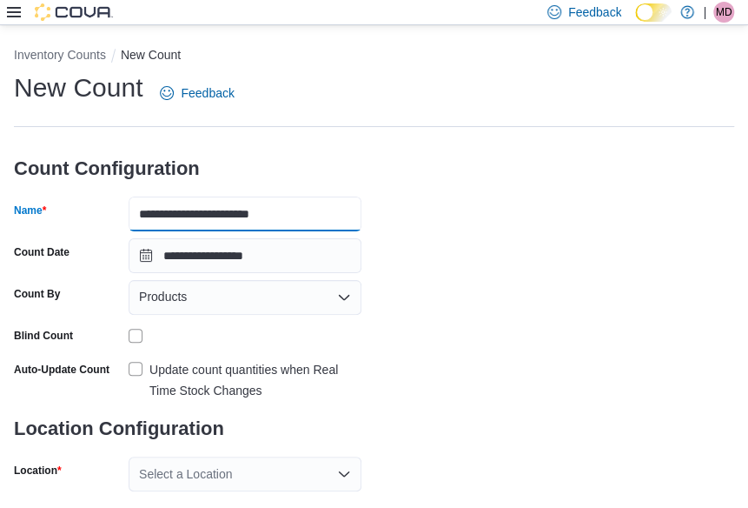  I want to click on span: Dark Mode, so click(635, 22).